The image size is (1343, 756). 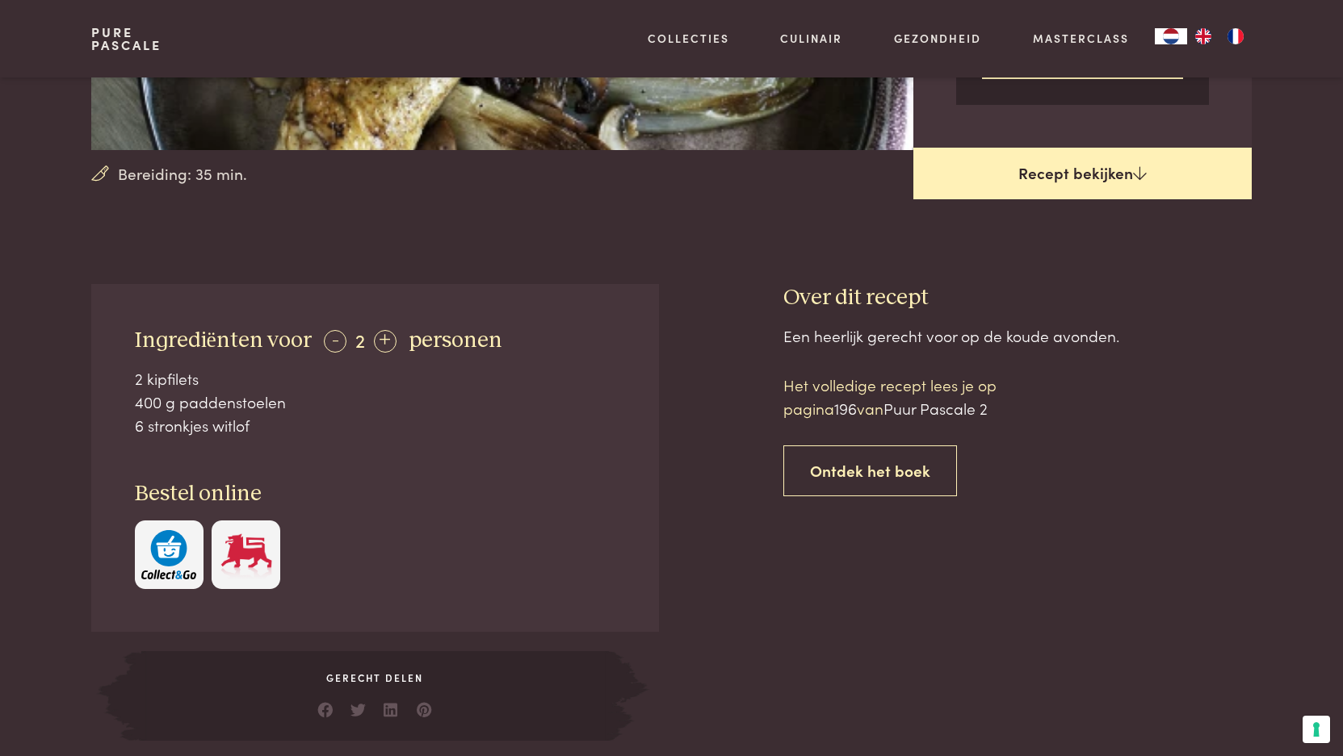 I want to click on span: Bereiding: 35 min., so click(x=182, y=174).